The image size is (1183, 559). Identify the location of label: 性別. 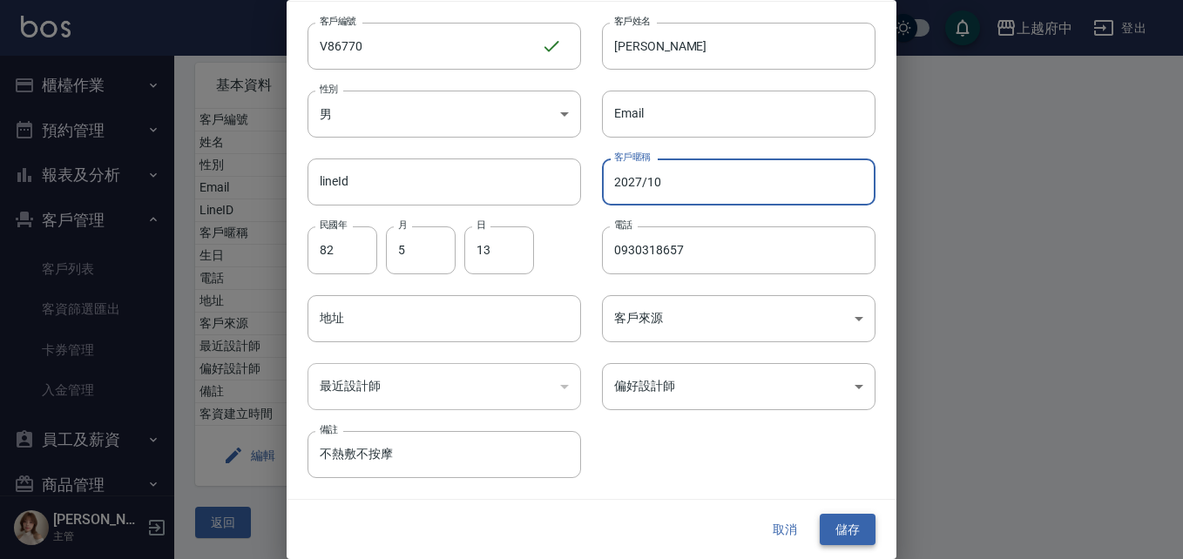
(329, 89).